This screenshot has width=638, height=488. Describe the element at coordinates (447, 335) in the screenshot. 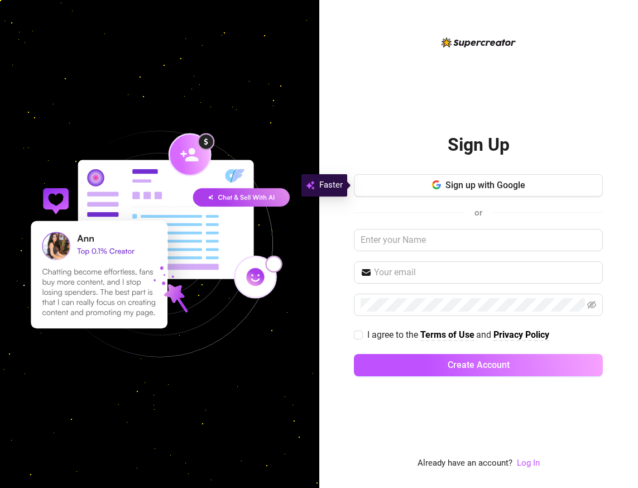

I see `a: Terms of Use` at that location.